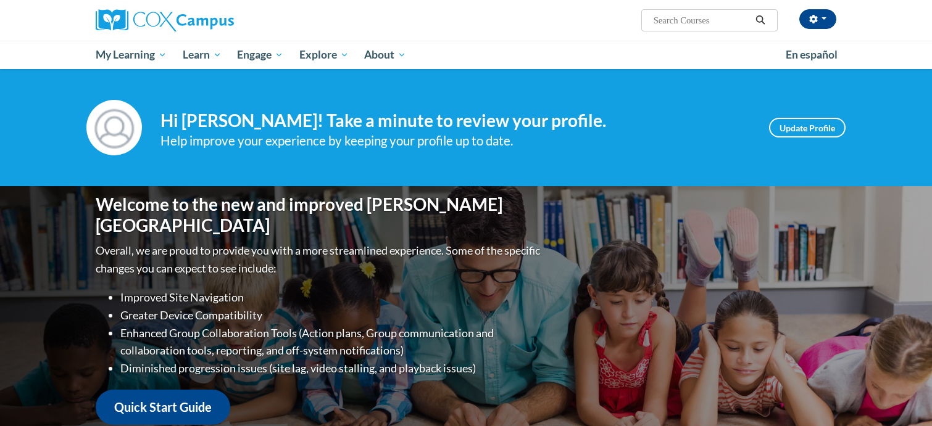 This screenshot has height=426, width=932. I want to click on a: Explore, so click(324, 55).